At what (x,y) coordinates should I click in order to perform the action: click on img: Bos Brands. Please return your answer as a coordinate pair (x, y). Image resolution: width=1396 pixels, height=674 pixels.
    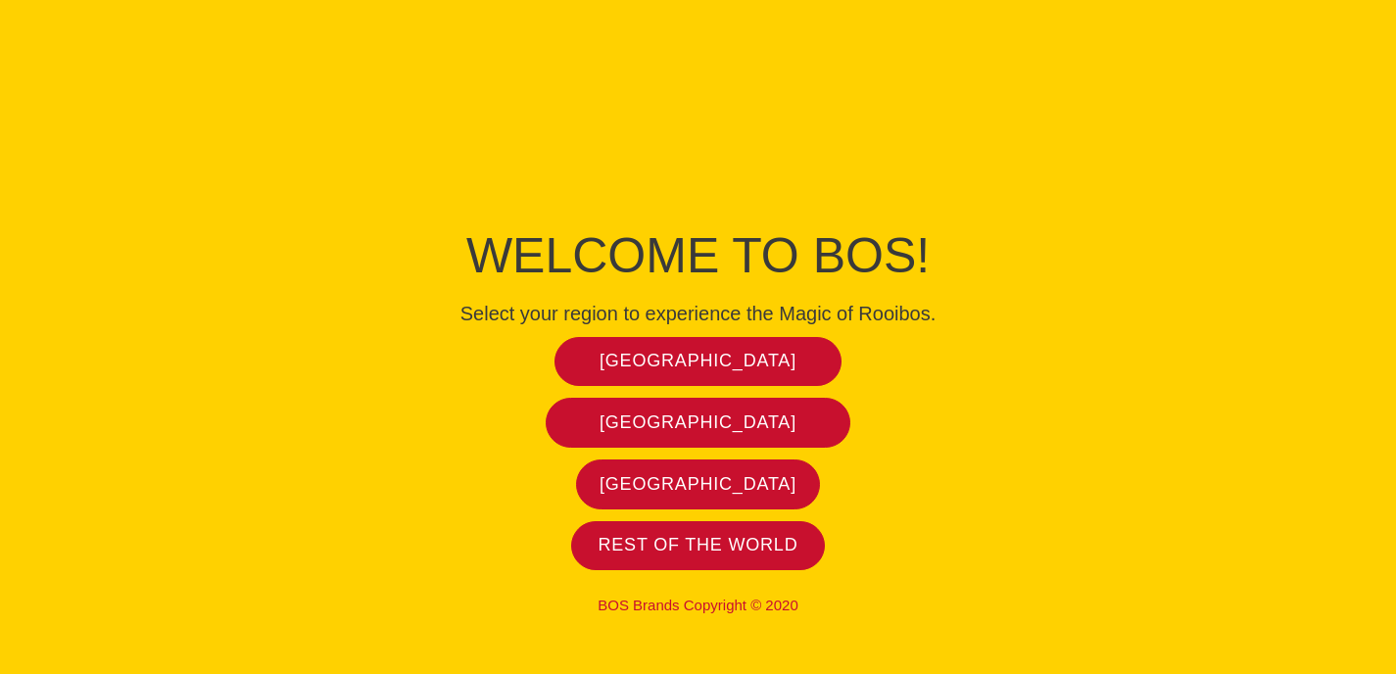
    Looking at the image, I should click on (698, 126).